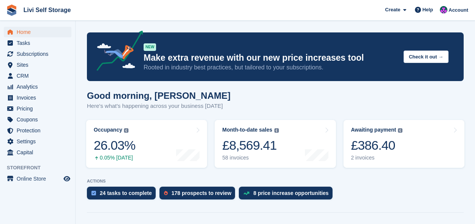 The image size is (475, 224). Describe the element at coordinates (290, 193) in the screenshot. I see `div: 8 price increase opportunities` at that location.